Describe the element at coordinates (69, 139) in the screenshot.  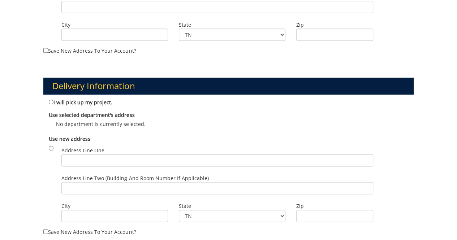
I see `b: Use new address` at that location.